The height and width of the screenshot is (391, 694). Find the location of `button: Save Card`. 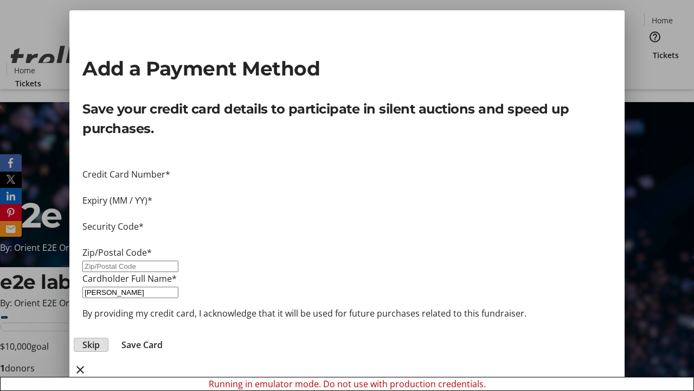

button: Save Card is located at coordinates (142, 344).